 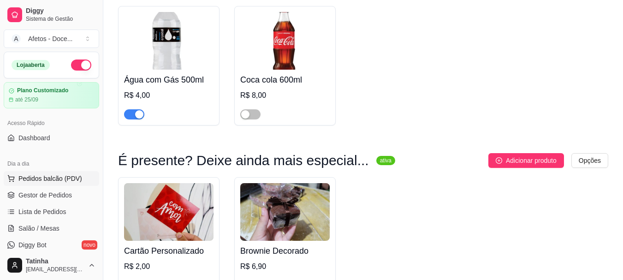 What do you see at coordinates (51, 212) in the screenshot?
I see `a: Lista de Pedidos` at bounding box center [51, 212].